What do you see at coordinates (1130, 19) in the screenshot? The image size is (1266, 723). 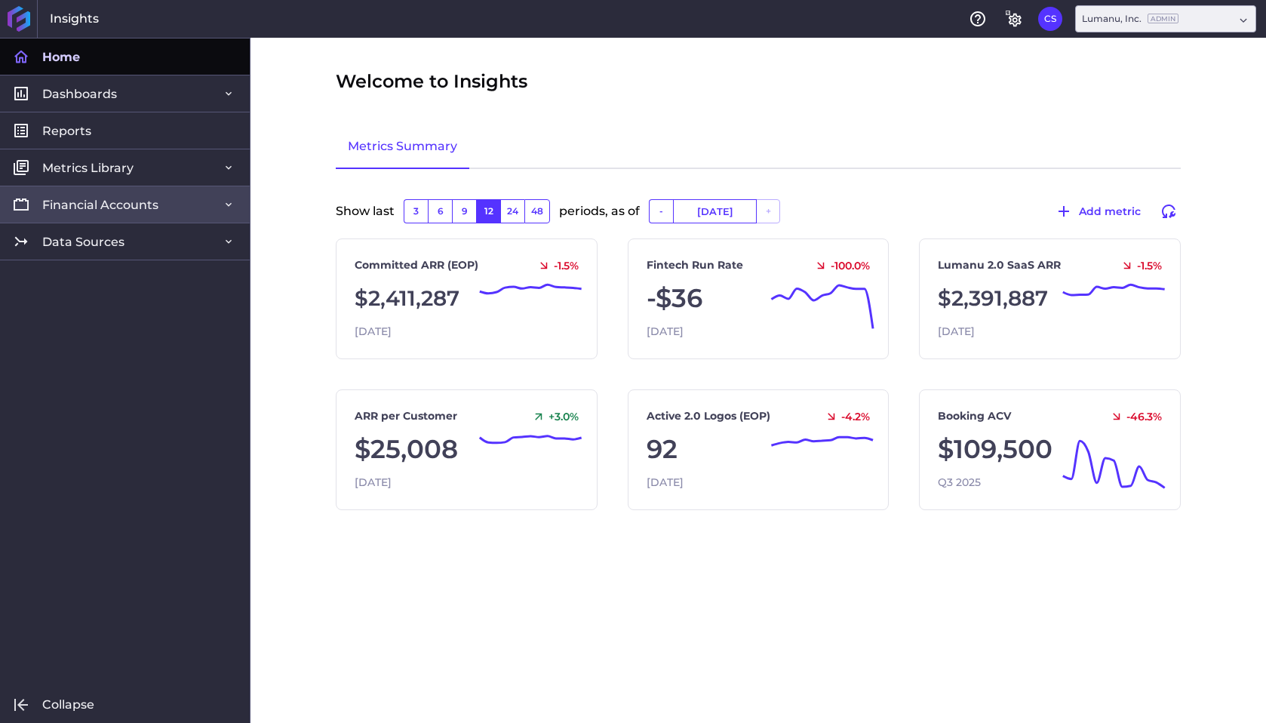 I see `div: Lumanu, Inc.` at bounding box center [1130, 19].